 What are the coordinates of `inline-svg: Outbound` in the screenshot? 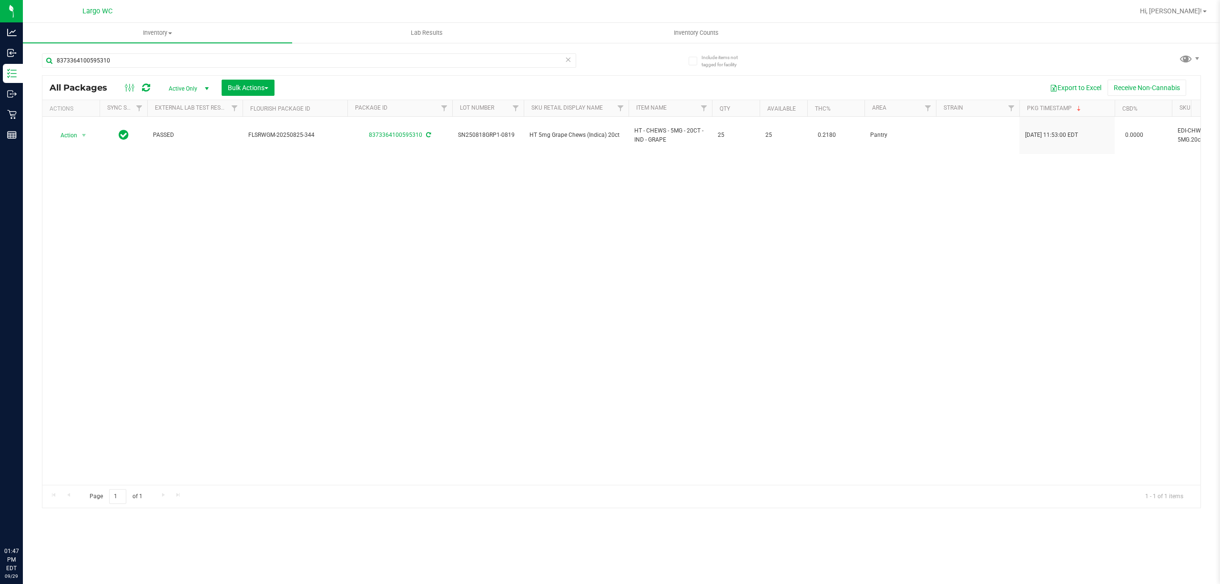 It's located at (12, 94).